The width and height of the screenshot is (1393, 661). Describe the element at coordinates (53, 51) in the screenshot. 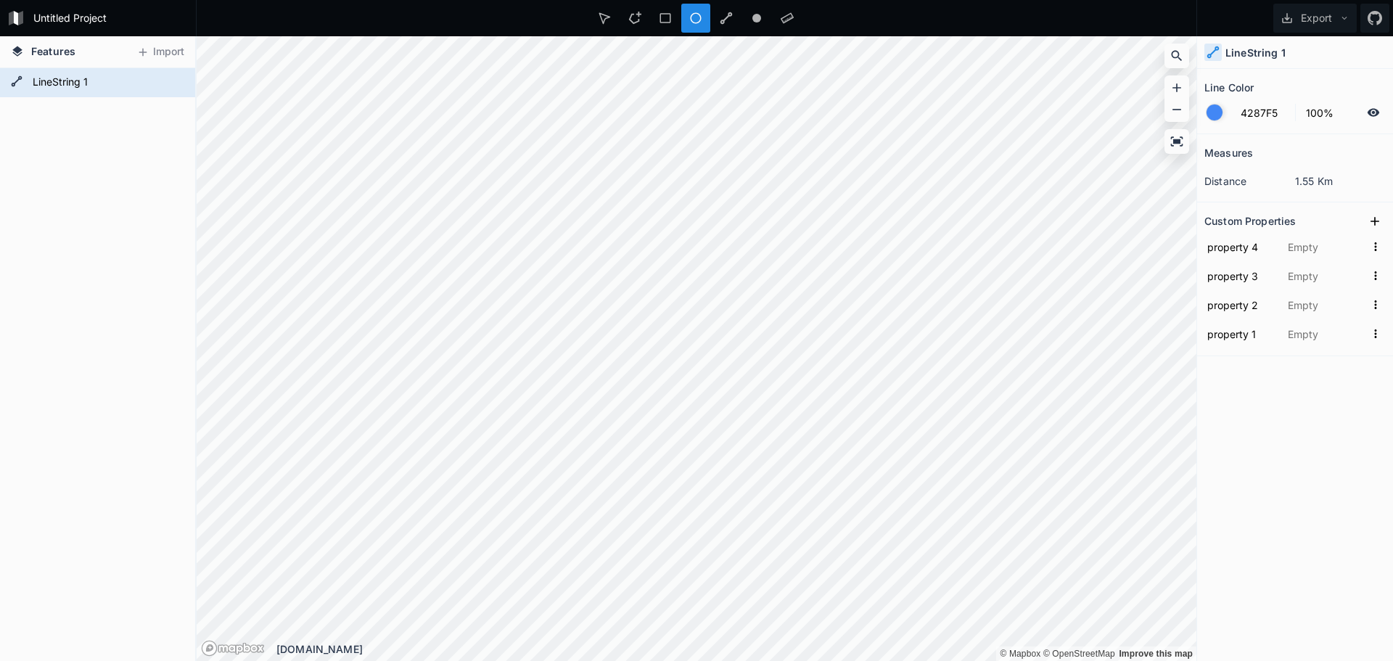

I see `span: Features` at that location.